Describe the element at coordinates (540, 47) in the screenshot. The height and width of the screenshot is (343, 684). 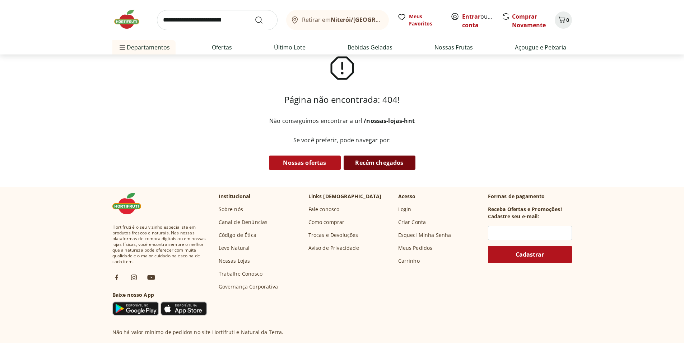
I see `a: Açougue e Peixaria` at that location.